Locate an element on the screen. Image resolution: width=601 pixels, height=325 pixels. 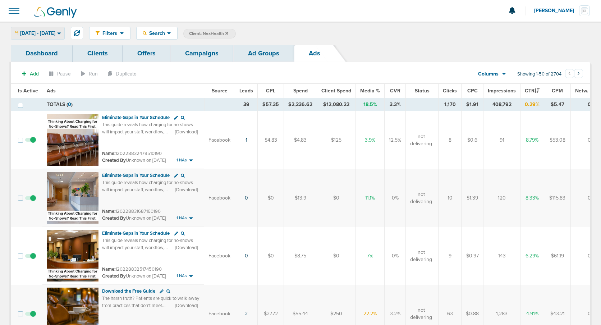
span: Showing 1-50 of 2704 is located at coordinates (539, 74).